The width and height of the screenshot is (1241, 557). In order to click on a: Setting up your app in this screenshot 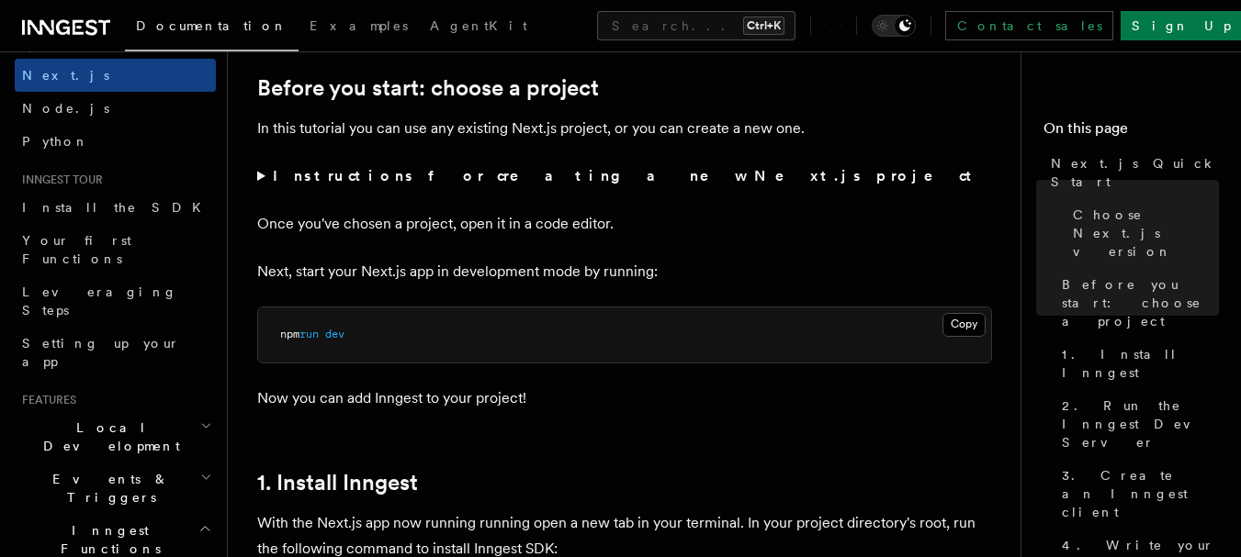, I will do `click(115, 353)`.